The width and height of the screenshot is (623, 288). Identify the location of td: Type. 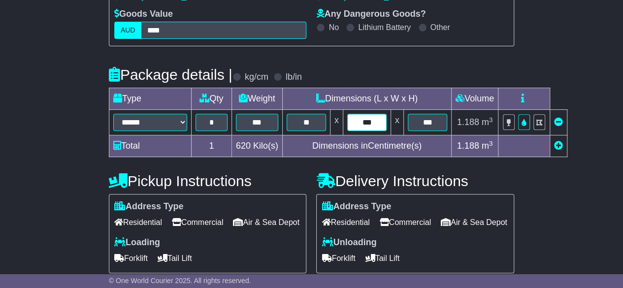
(150, 99).